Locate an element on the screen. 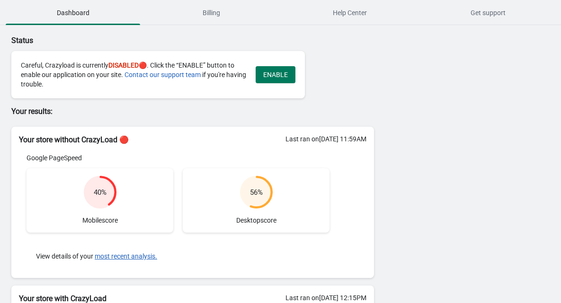  div: Google PageSpeed is located at coordinates (178, 158).